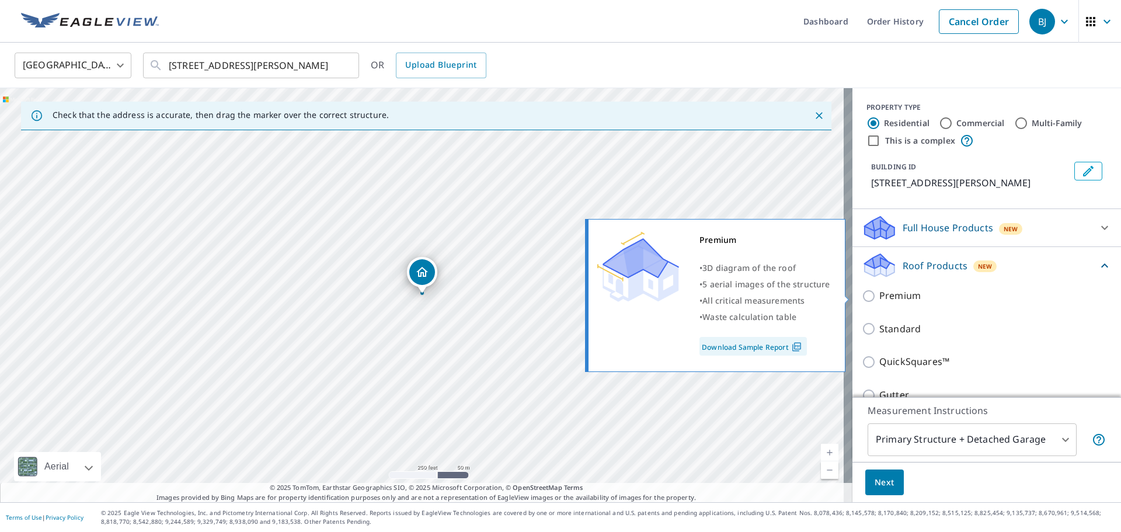 The width and height of the screenshot is (1121, 532). Describe the element at coordinates (885, 482) in the screenshot. I see `button: Next` at that location.